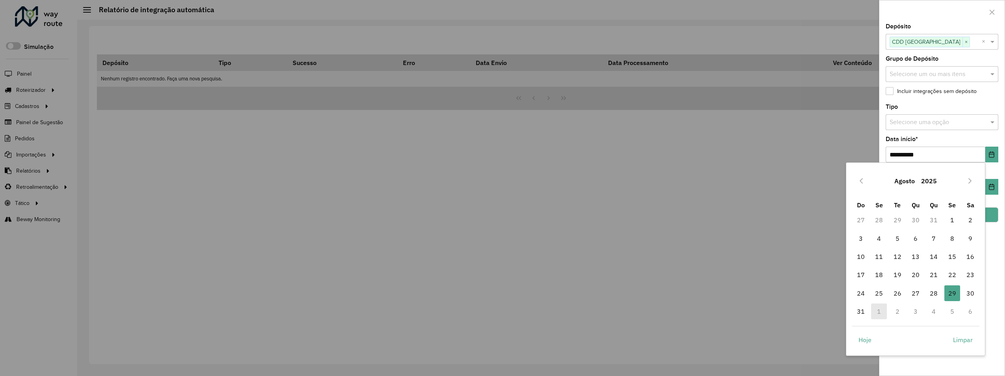 This screenshot has width=1005, height=376. What do you see at coordinates (916, 275) in the screenshot?
I see `span: 20` at bounding box center [916, 275].